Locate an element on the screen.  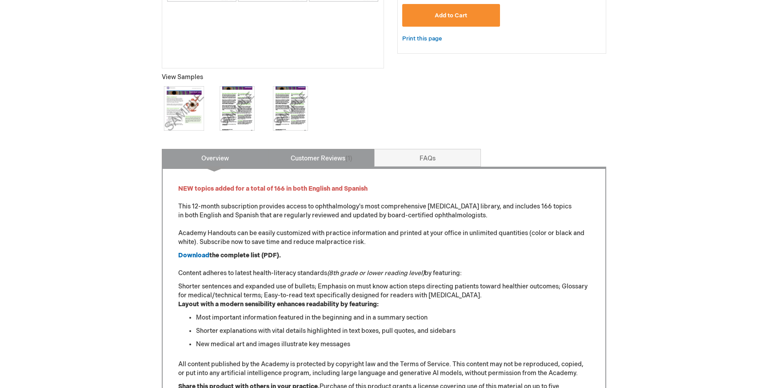
p: View Samples is located at coordinates (273, 77).